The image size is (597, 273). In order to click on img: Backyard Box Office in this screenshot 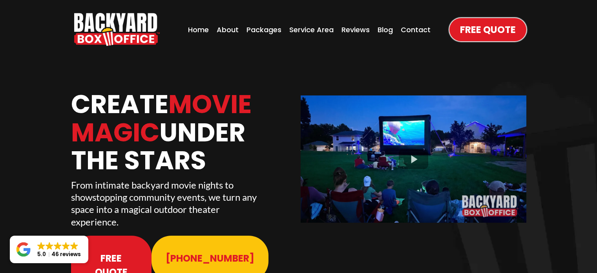, I will do `click(117, 29)`.